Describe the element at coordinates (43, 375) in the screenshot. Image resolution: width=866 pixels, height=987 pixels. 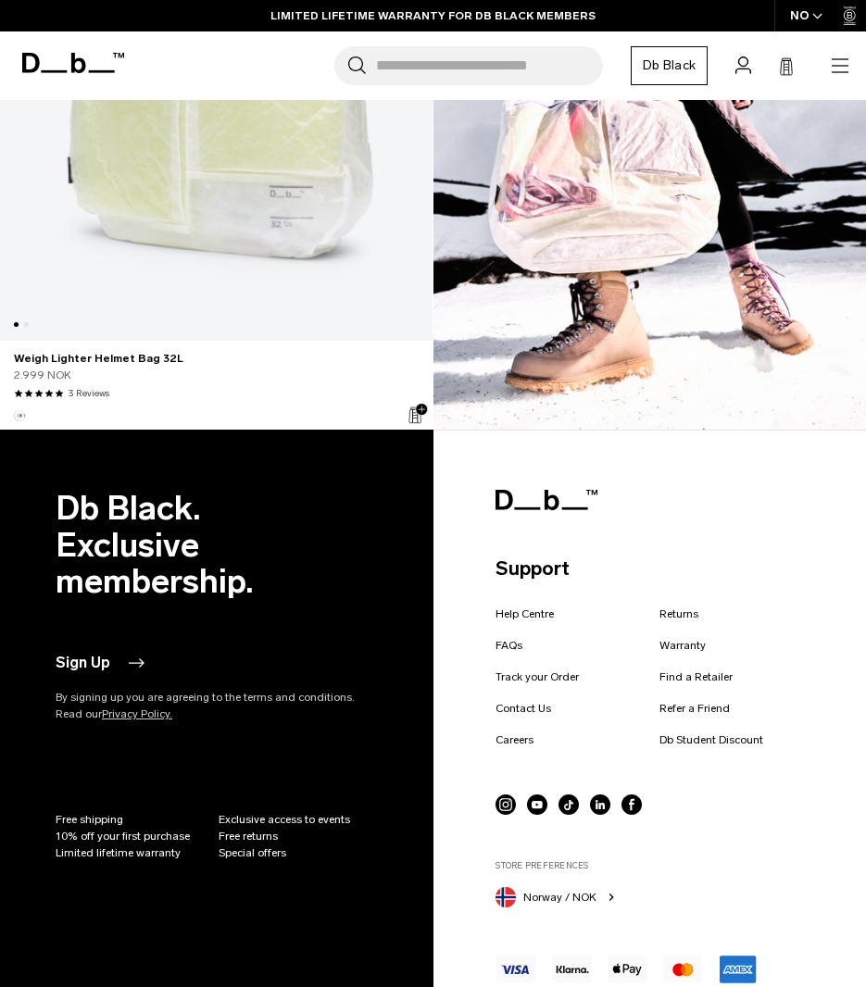
I see `span: 2.999 NOK` at that location.